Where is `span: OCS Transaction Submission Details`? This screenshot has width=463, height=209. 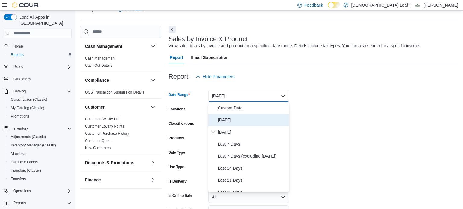
span: OCS Transaction Submission Details is located at coordinates (114, 92).